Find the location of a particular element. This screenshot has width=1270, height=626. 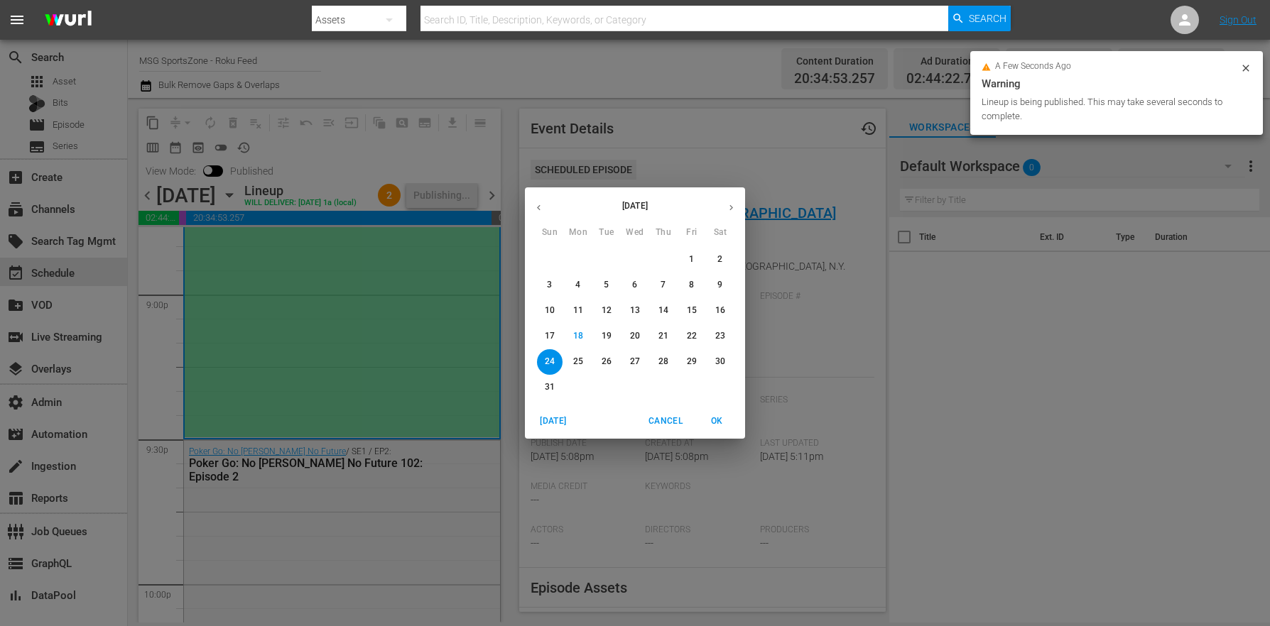

button: 20 is located at coordinates (635, 337).